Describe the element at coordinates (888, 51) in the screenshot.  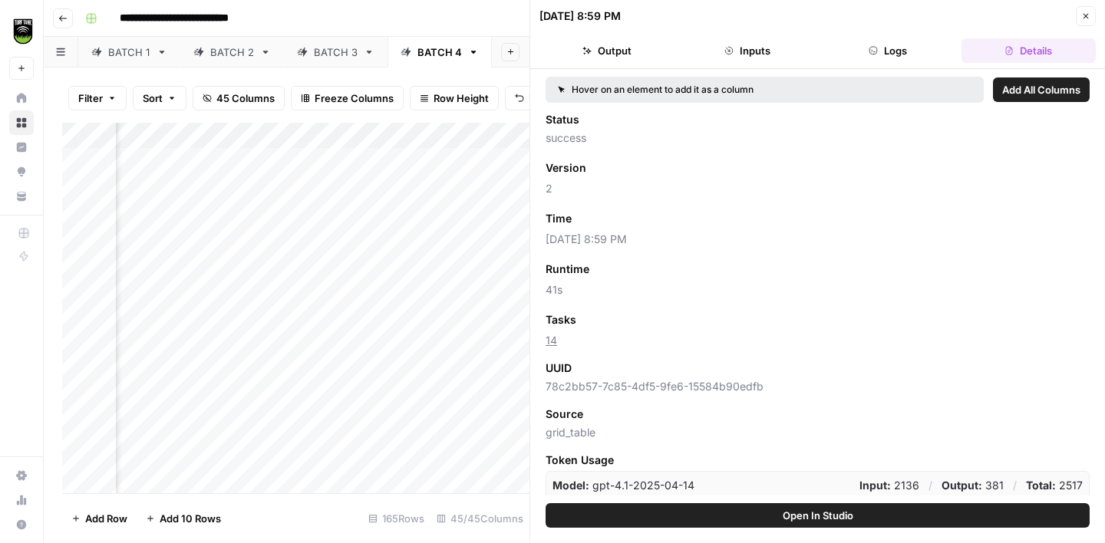
I see `button: Logs` at that location.